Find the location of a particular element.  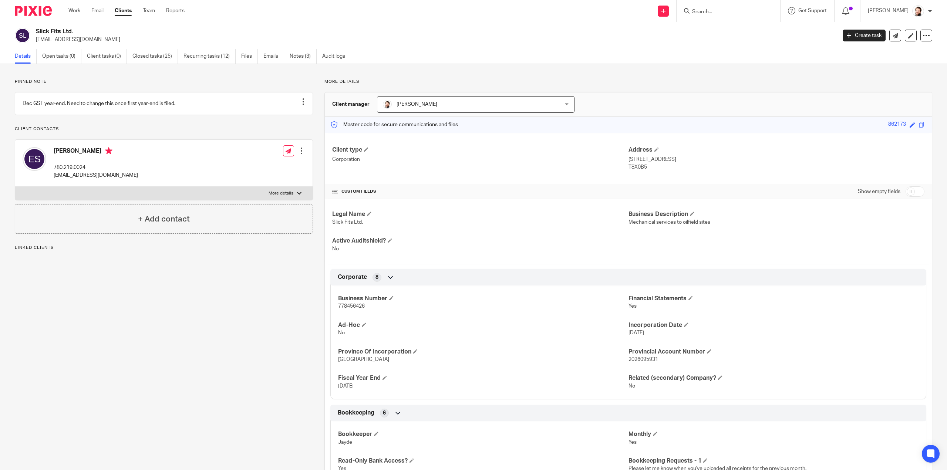

h4: Ad-Hoc is located at coordinates (483, 325).